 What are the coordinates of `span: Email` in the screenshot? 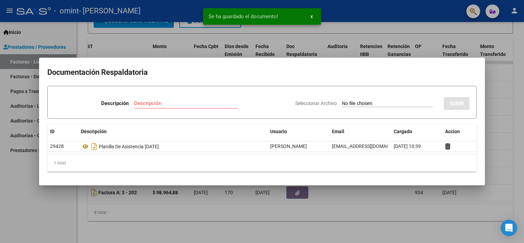 It's located at (338, 131).